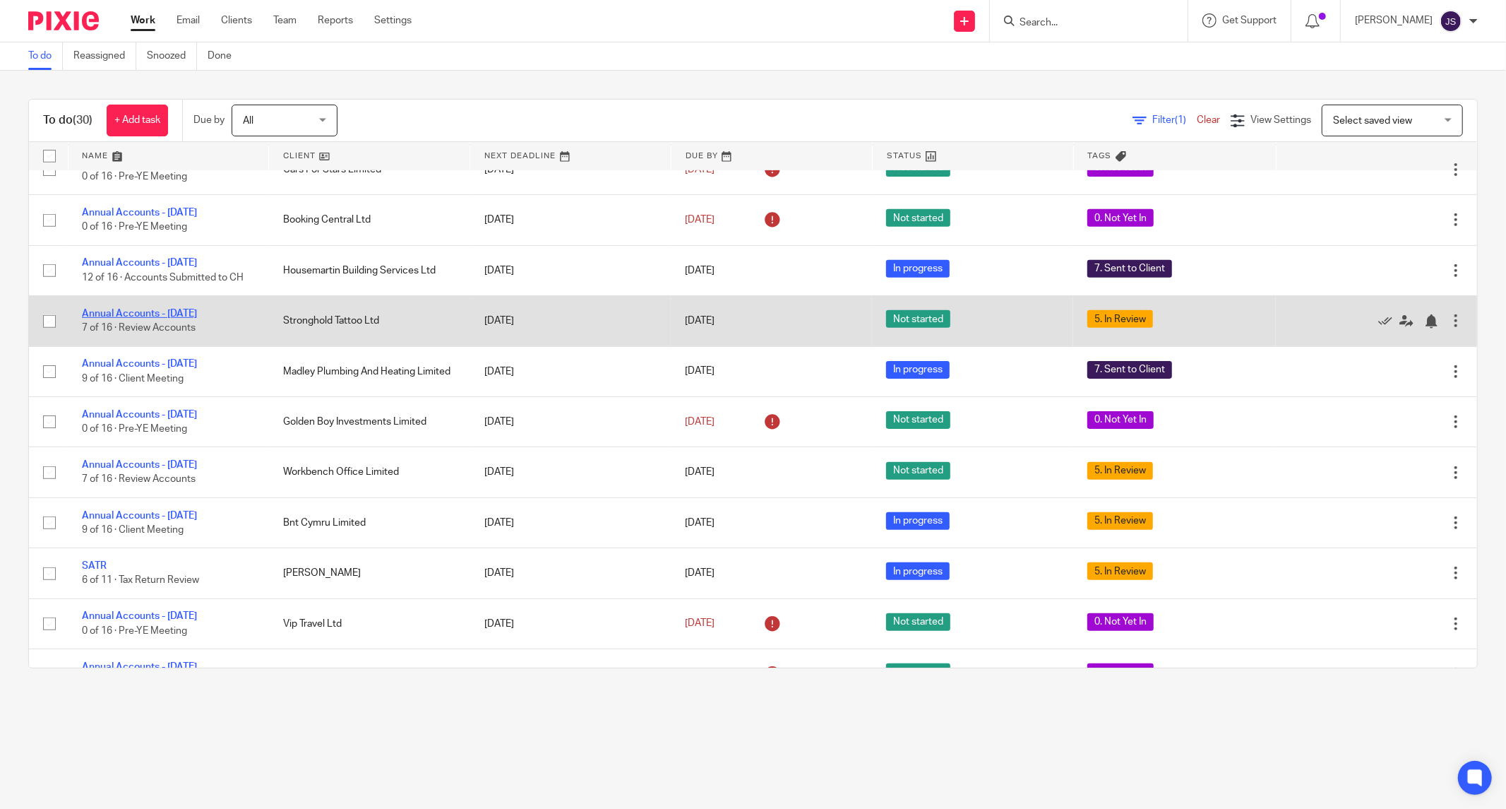 The height and width of the screenshot is (809, 1506). Describe the element at coordinates (369, 371) in the screenshot. I see `td: Madley Plumbing And Heating Limited` at that location.